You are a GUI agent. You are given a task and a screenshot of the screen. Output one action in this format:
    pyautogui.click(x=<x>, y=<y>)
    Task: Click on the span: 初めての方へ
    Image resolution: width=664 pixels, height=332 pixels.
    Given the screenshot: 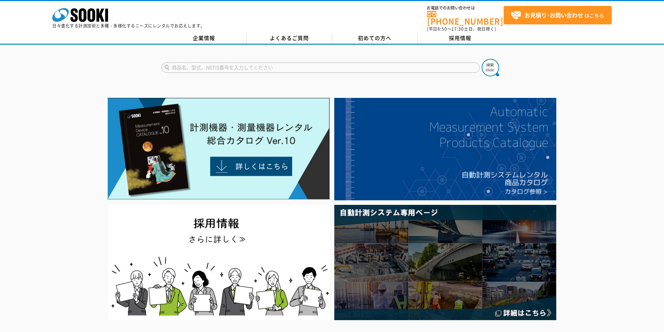 What is the action you would take?
    pyautogui.click(x=375, y=38)
    